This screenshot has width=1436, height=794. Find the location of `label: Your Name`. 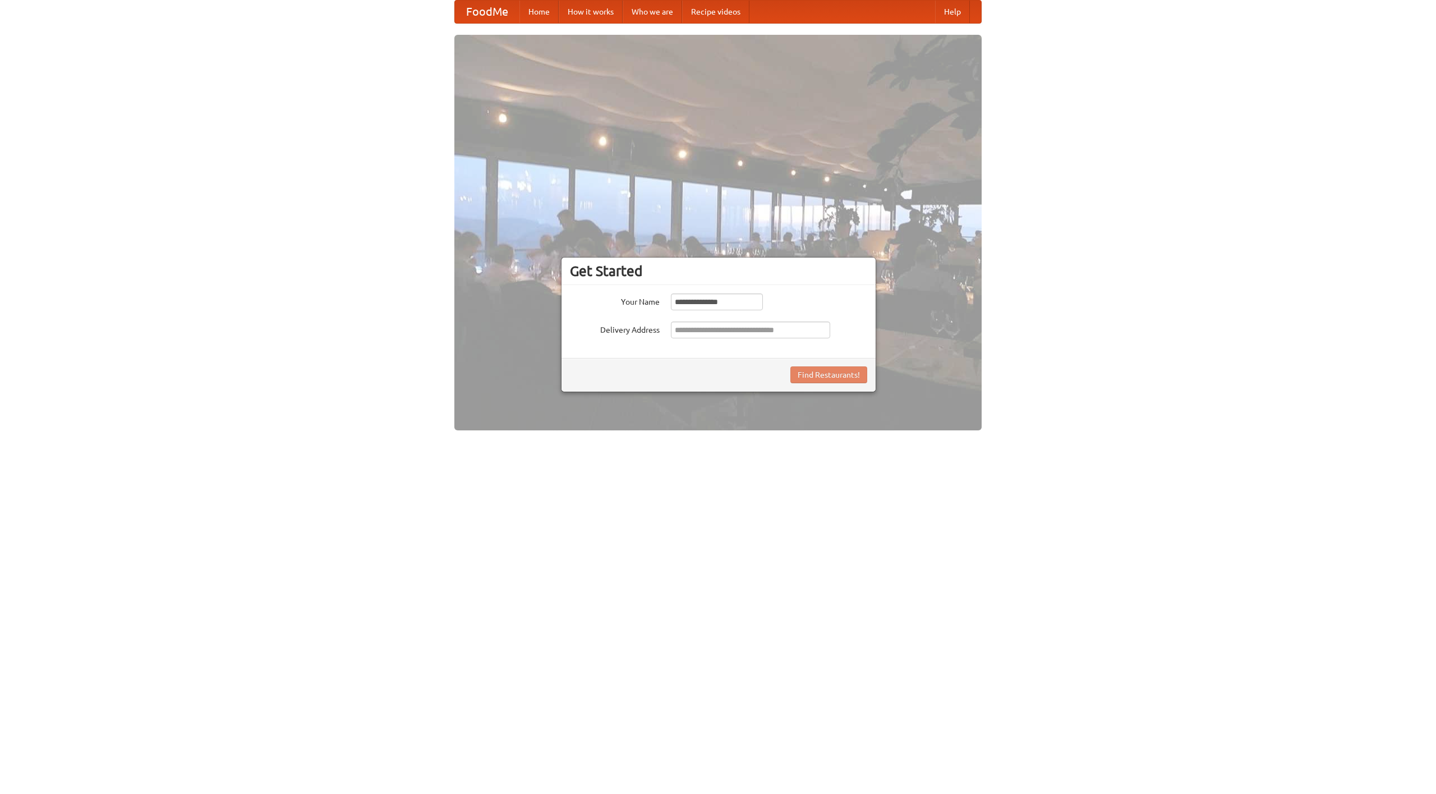

label: Your Name is located at coordinates (615, 300).